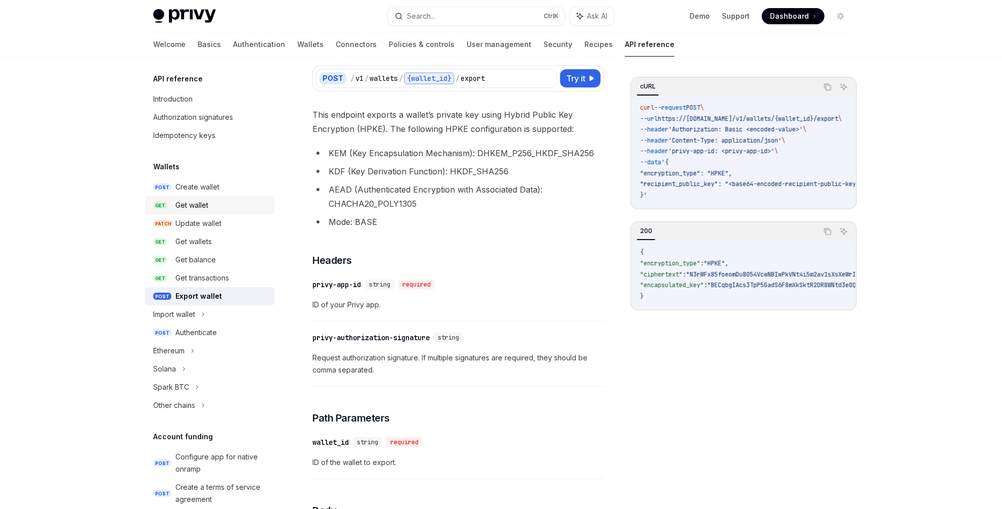 This screenshot has height=509, width=1002. I want to click on div: POST, so click(333, 78).